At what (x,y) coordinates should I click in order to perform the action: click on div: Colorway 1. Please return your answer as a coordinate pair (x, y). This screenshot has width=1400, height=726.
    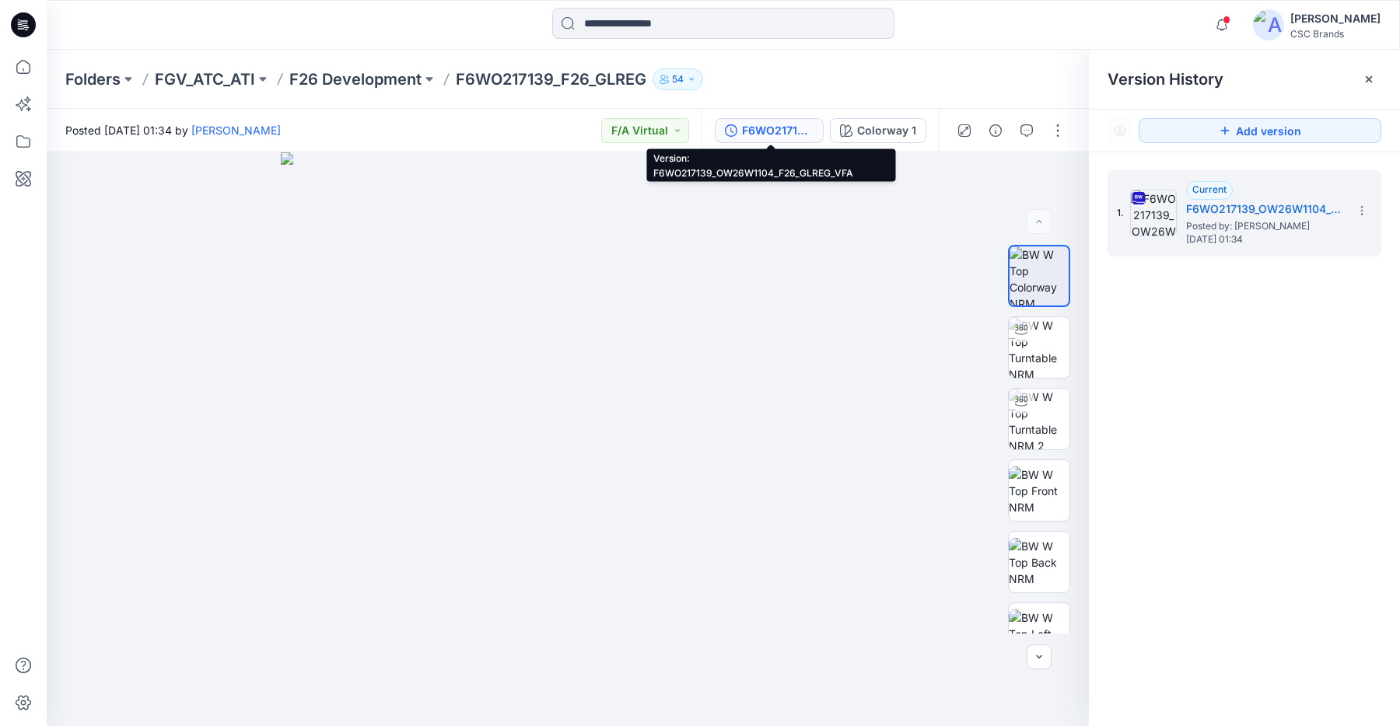
    Looking at the image, I should click on (887, 131).